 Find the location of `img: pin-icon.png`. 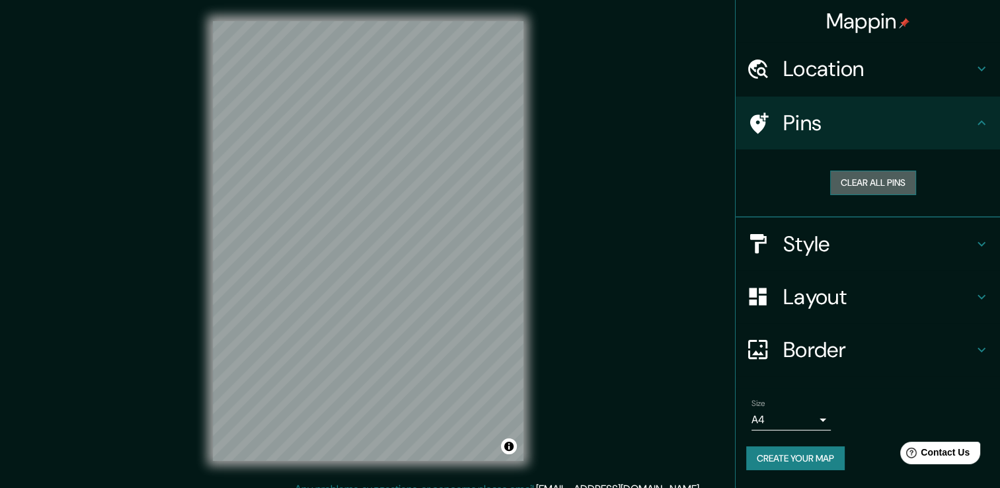

img: pin-icon.png is located at coordinates (904, 23).